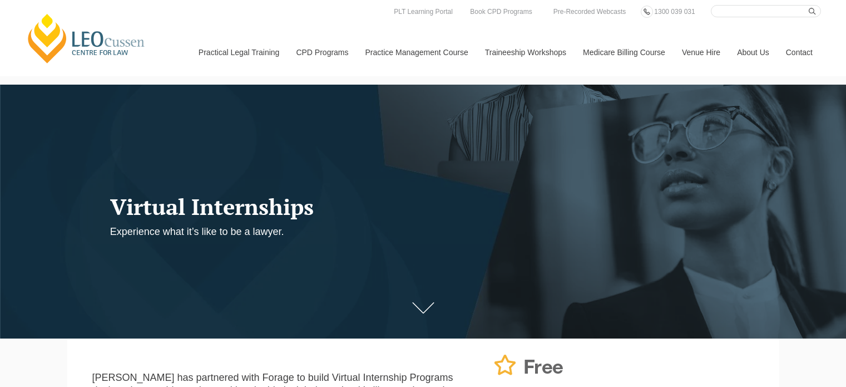 The height and width of the screenshot is (387, 846). What do you see at coordinates (329, 206) in the screenshot?
I see `h1: Virtual Internships` at bounding box center [329, 206].